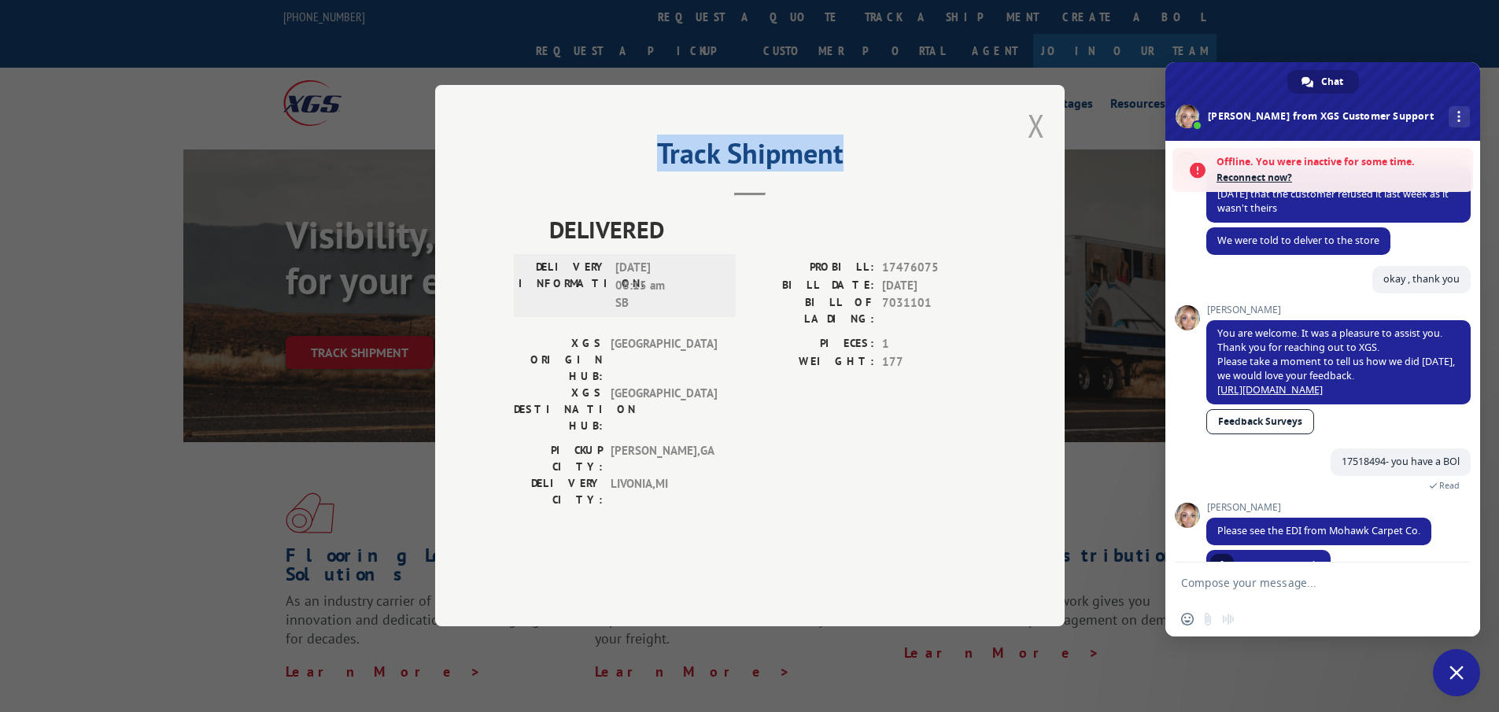 Image resolution: width=1499 pixels, height=712 pixels. I want to click on span: 1, so click(934, 345).